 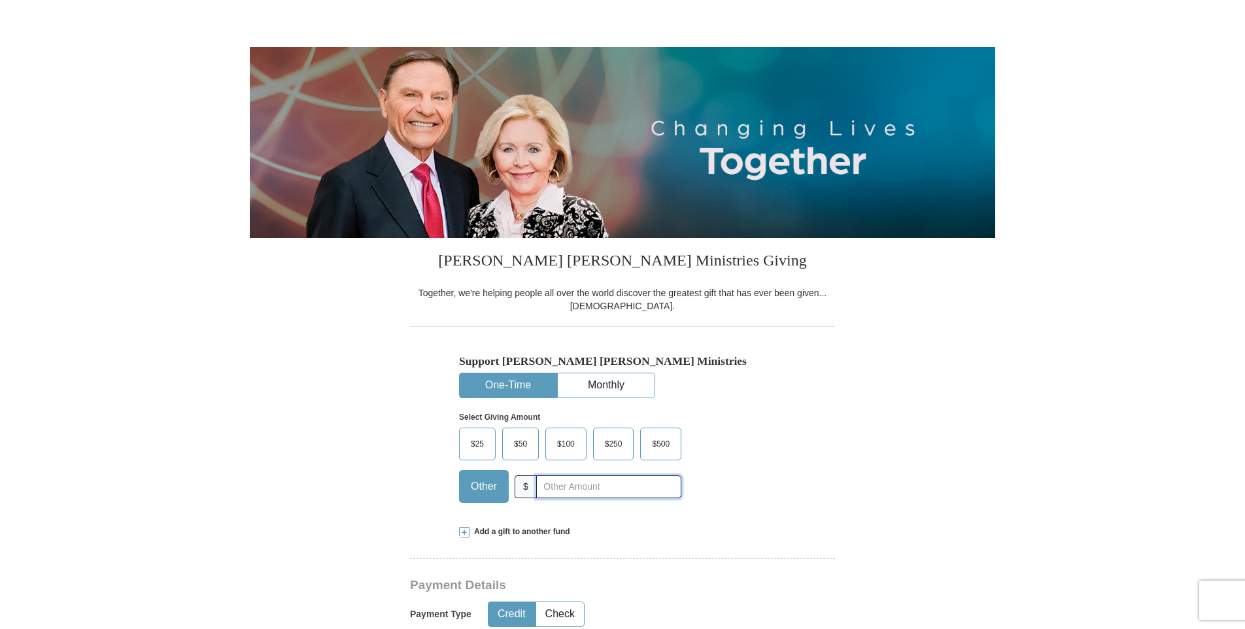 I want to click on input: Other Amount, so click(x=609, y=487).